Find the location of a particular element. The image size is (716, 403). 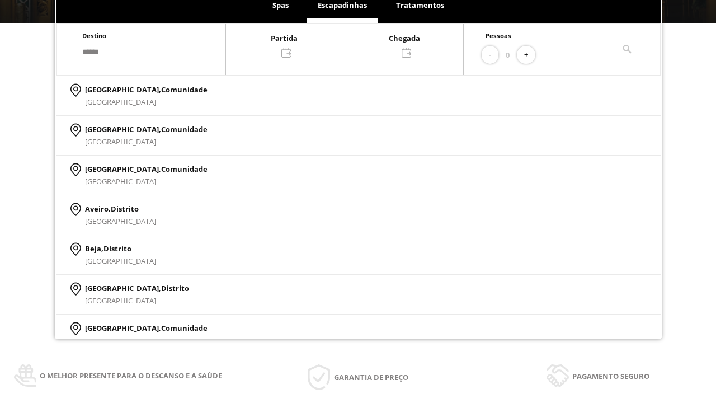

span: Garantia de preço is located at coordinates (371, 377).